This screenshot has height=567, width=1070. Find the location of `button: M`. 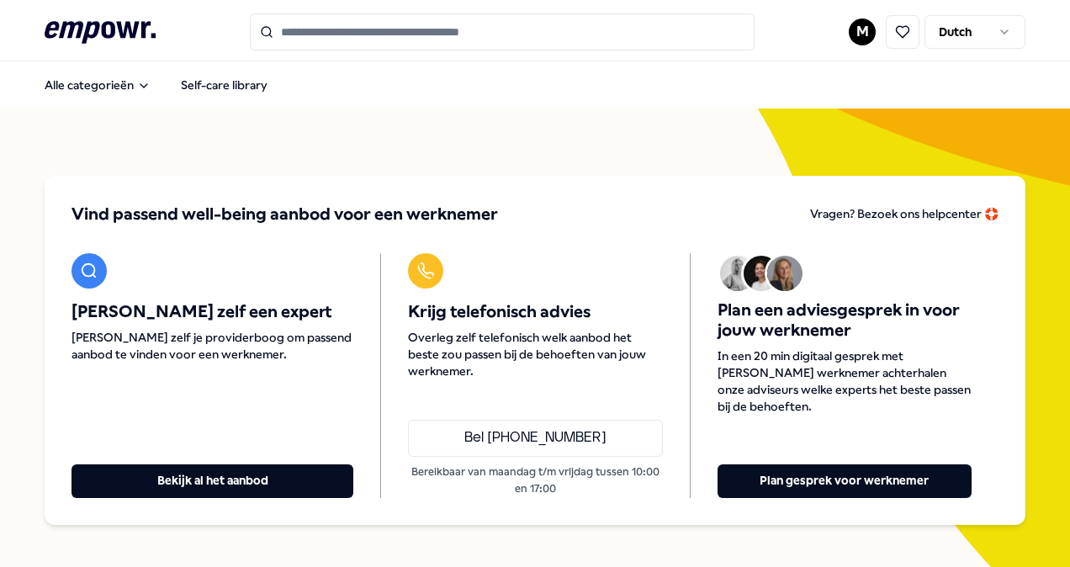

button: M is located at coordinates (862, 32).